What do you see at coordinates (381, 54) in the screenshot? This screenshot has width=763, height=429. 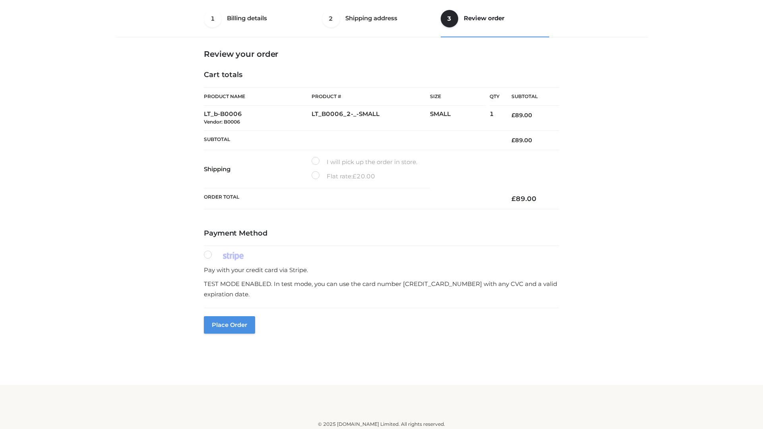 I see `h3: Review your order` at bounding box center [381, 54].